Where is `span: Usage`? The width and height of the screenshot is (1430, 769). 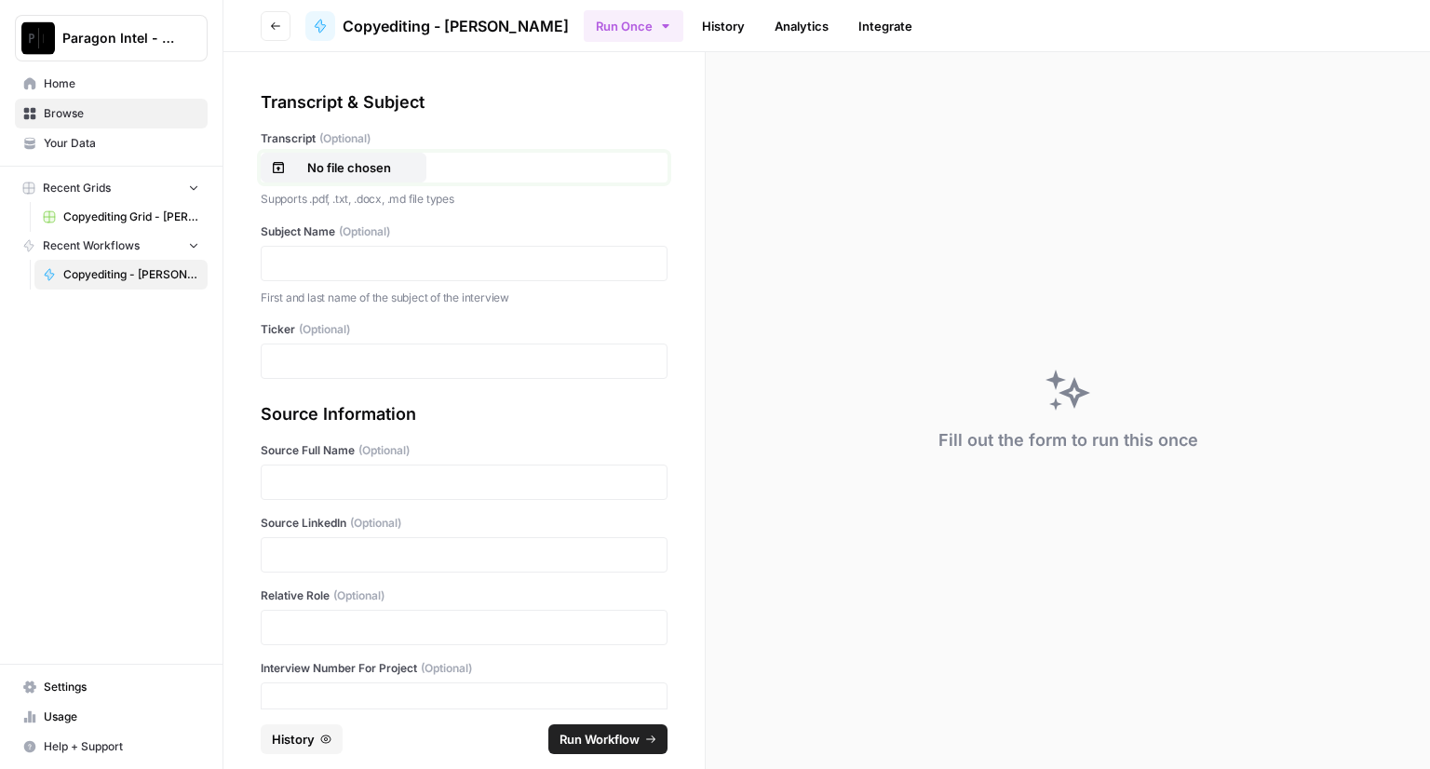
span: Usage is located at coordinates (121, 717).